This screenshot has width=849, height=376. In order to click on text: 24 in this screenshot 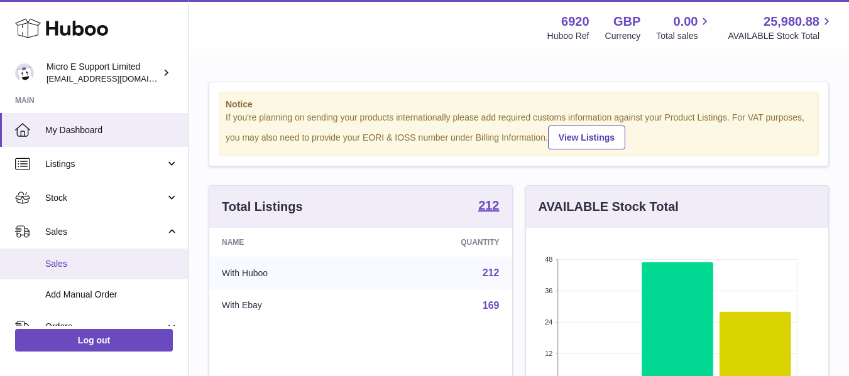, I will do `click(549, 322)`.